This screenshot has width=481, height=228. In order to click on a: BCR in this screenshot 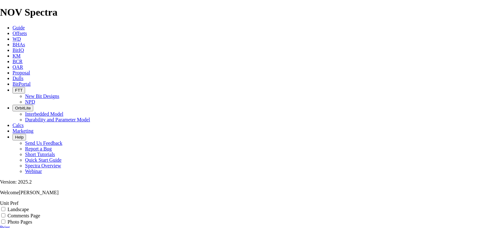, I will do `click(18, 61)`.